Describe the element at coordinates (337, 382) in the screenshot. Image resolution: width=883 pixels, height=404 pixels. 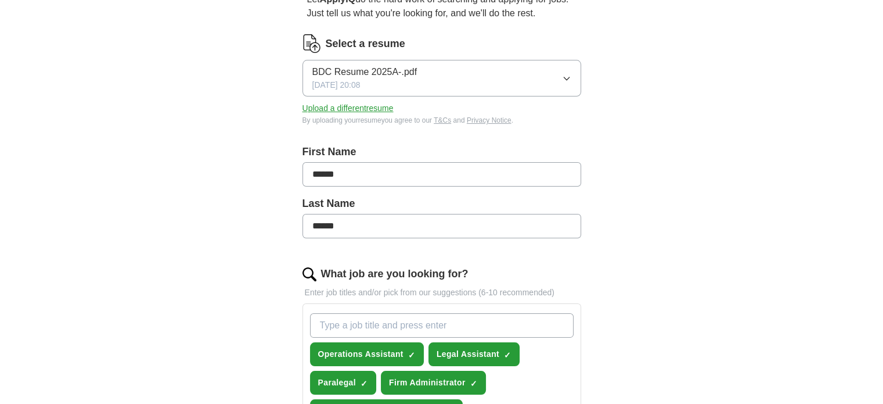
I see `span: Paralegal` at that location.